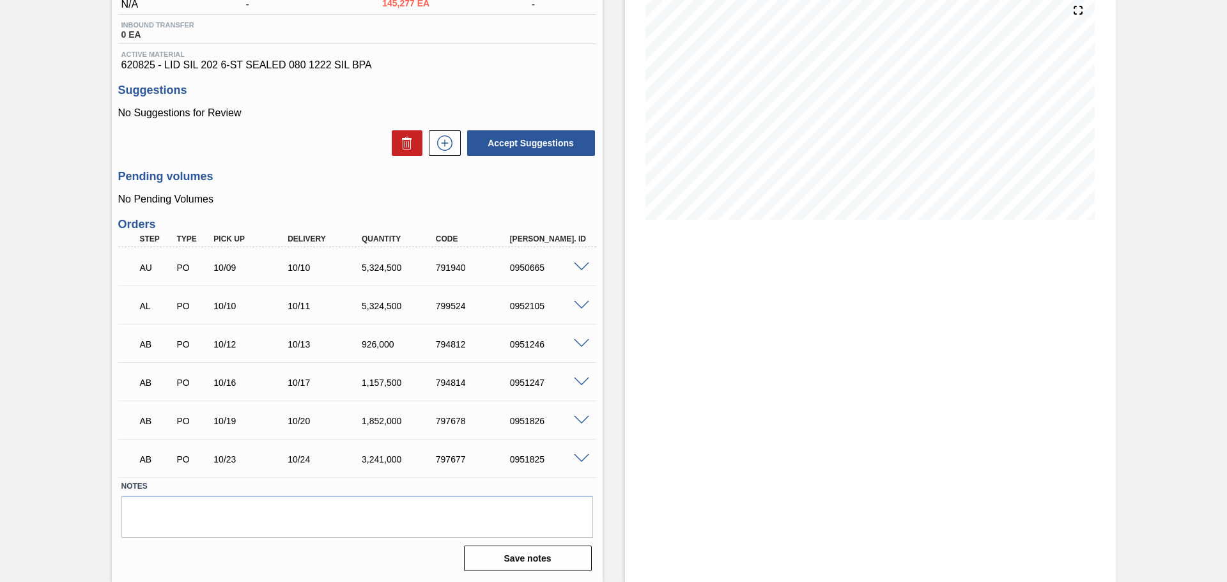  I want to click on span: 620825 - LID SIL 202 6-ST SEALED 080 1222 SIL BPA, so click(357, 65).